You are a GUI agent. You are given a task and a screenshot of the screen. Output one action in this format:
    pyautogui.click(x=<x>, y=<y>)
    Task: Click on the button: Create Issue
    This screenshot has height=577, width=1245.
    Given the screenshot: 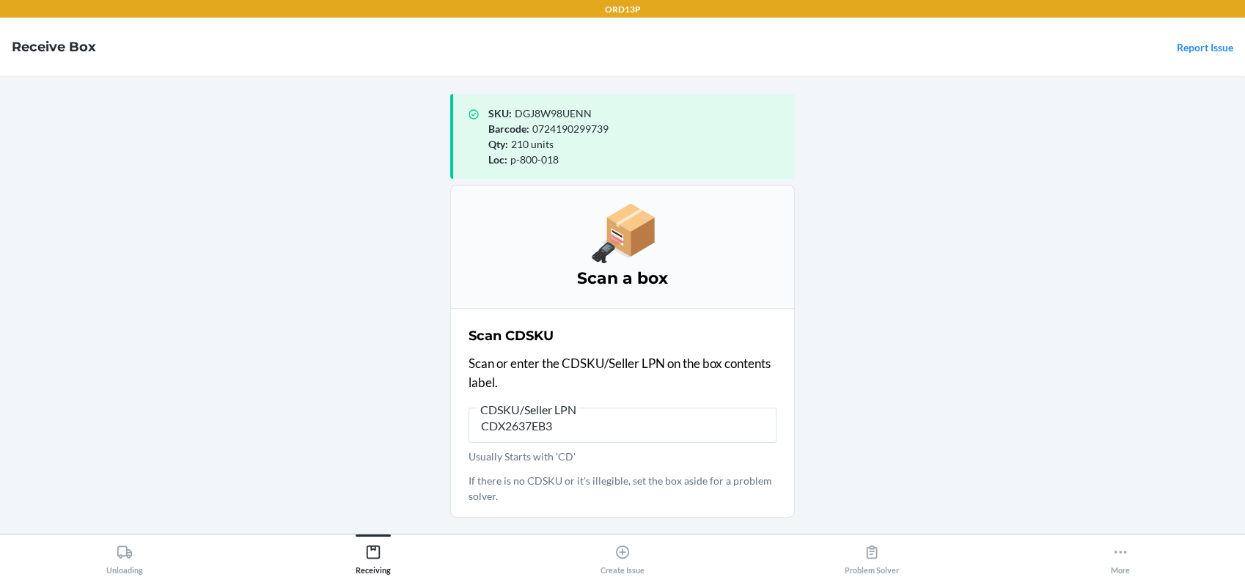 What is the action you would take?
    pyautogui.click(x=622, y=554)
    